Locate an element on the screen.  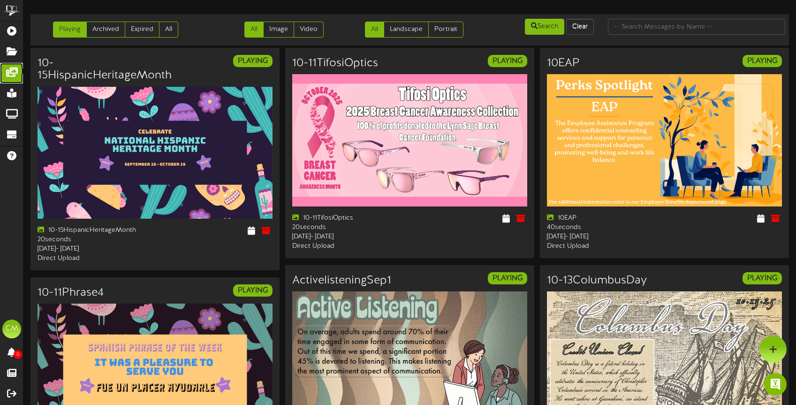
button: Search is located at coordinates (545, 27).